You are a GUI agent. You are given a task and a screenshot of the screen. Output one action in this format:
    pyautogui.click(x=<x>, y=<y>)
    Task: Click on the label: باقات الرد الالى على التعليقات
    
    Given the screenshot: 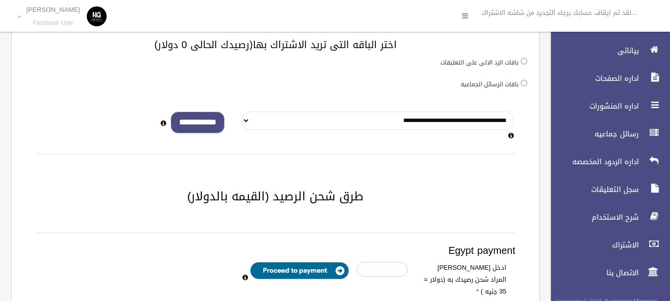 What is the action you would take?
    pyautogui.click(x=480, y=62)
    